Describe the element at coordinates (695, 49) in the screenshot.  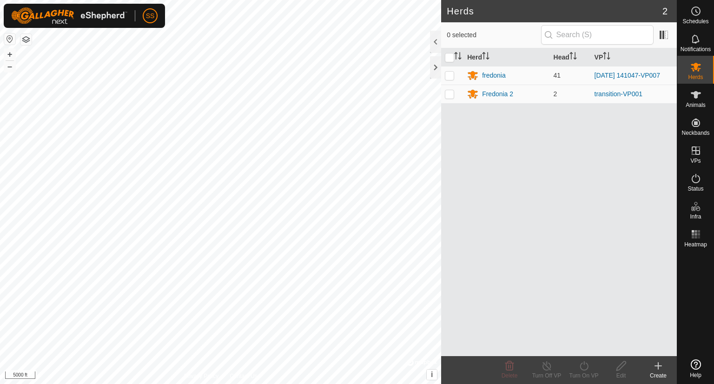
I see `span: Notifications` at that location.